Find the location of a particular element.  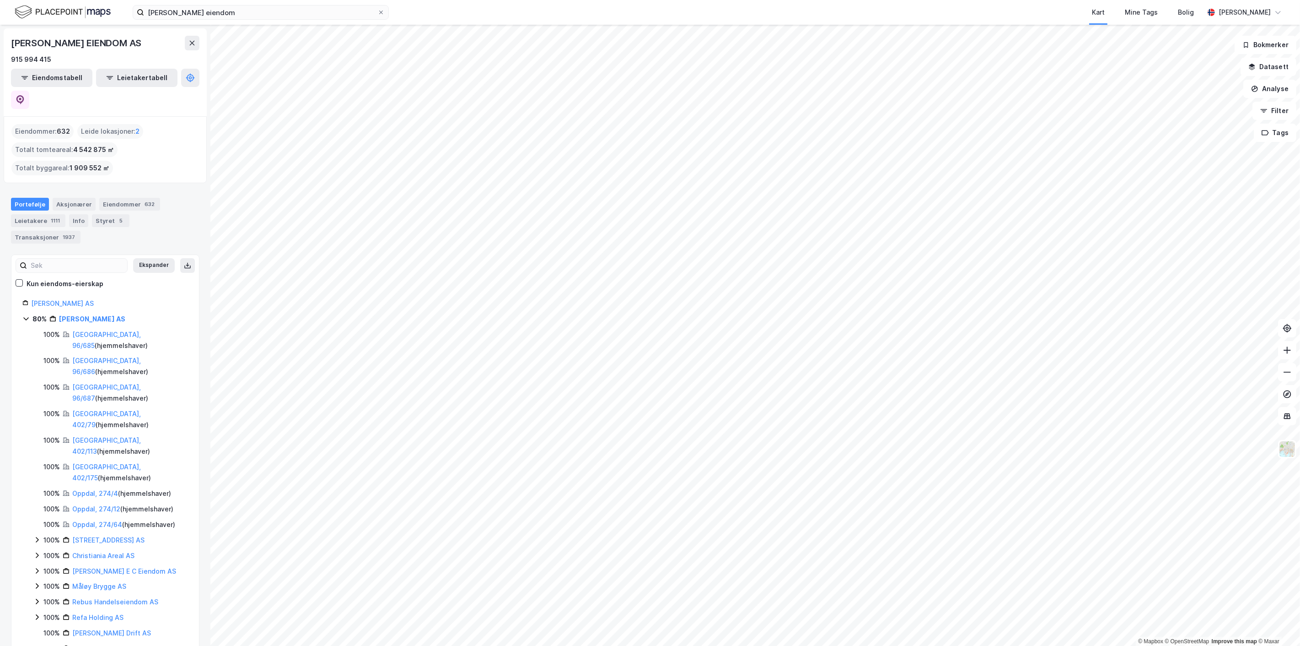

div: Aksjonærer is located at coordinates (74, 204).